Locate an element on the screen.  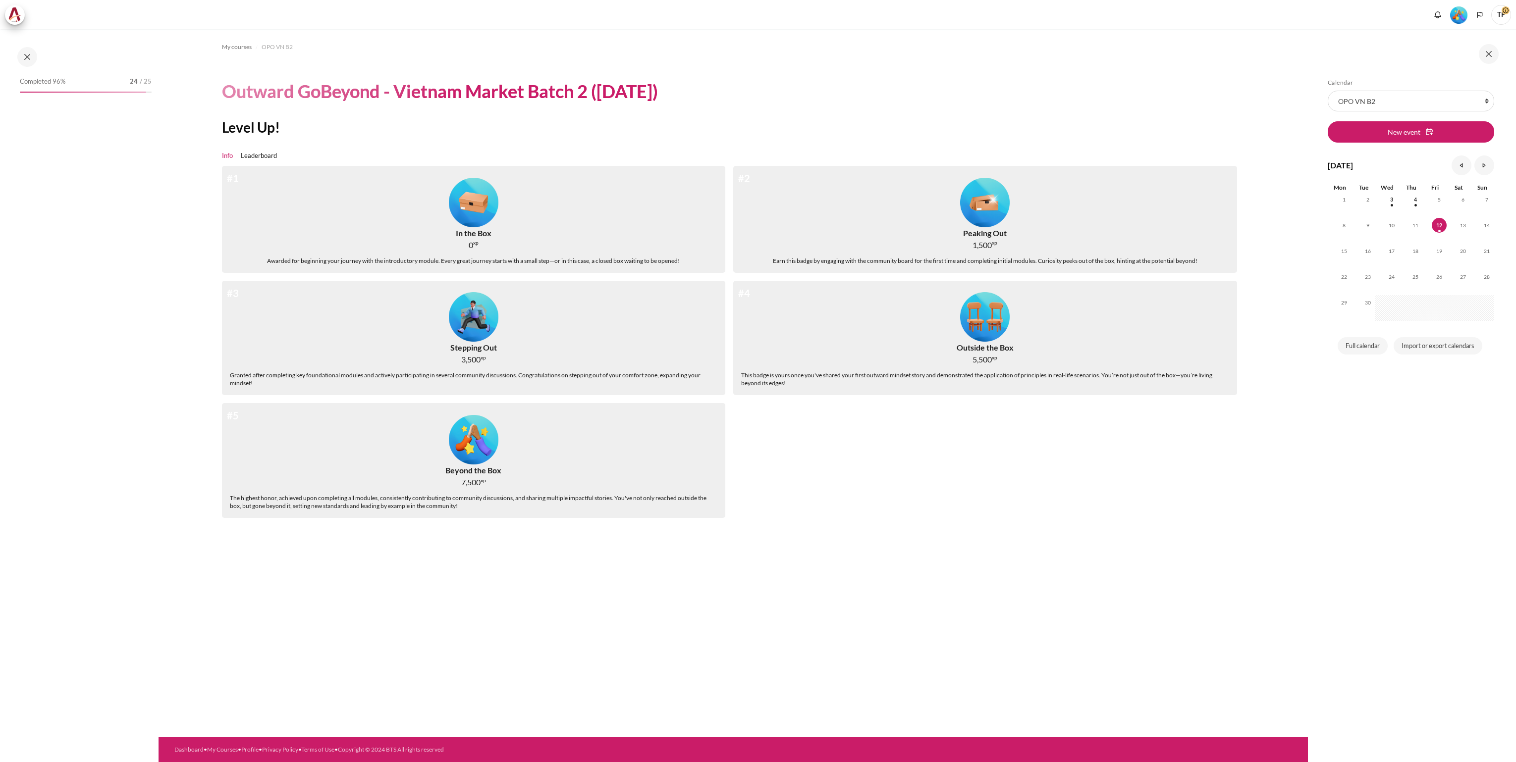
div: #3 is located at coordinates (233, 293).